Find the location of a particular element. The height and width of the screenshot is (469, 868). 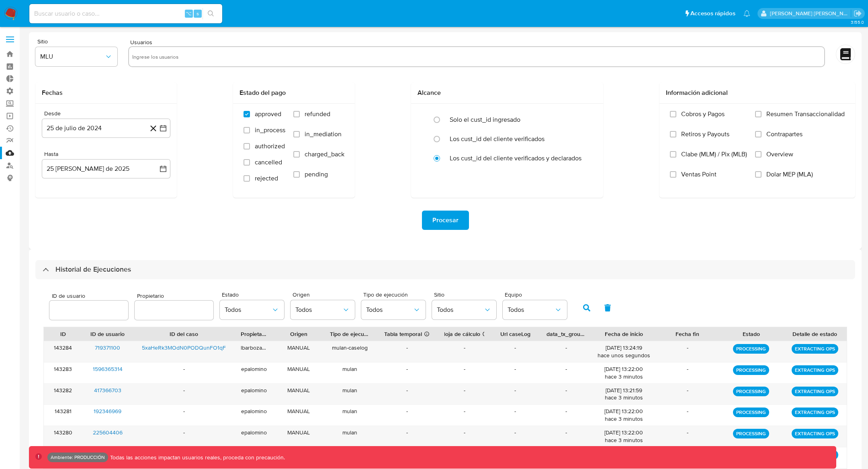

input: Buscar usuario o caso... is located at coordinates (126, 14).